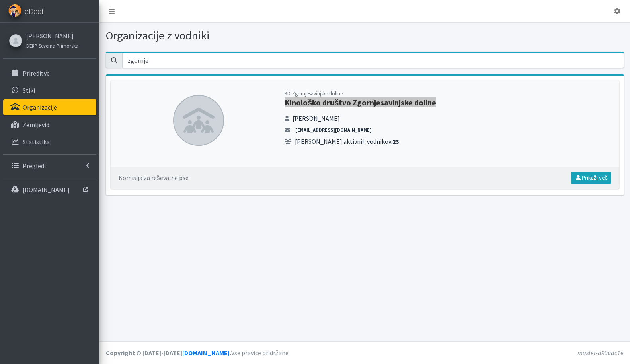 The image size is (630, 364). What do you see at coordinates (313, 93) in the screenshot?
I see `small: KD Zgornjesavinjske doline` at bounding box center [313, 93].